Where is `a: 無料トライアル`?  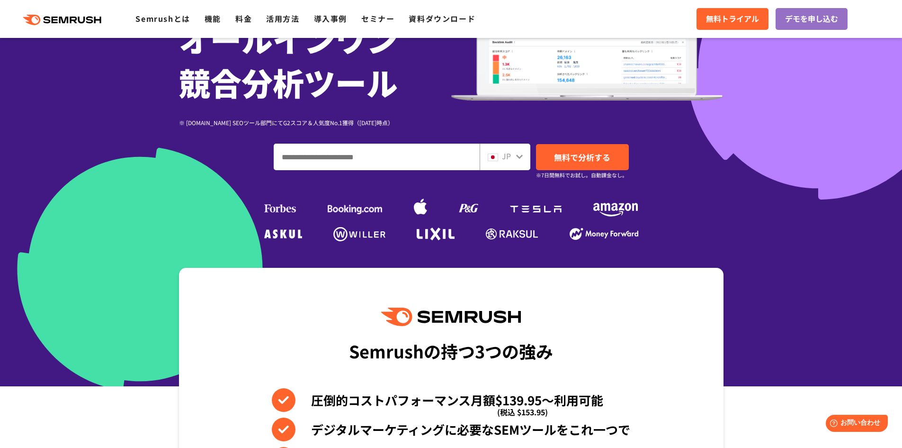
a: 無料トライアル is located at coordinates (733, 19).